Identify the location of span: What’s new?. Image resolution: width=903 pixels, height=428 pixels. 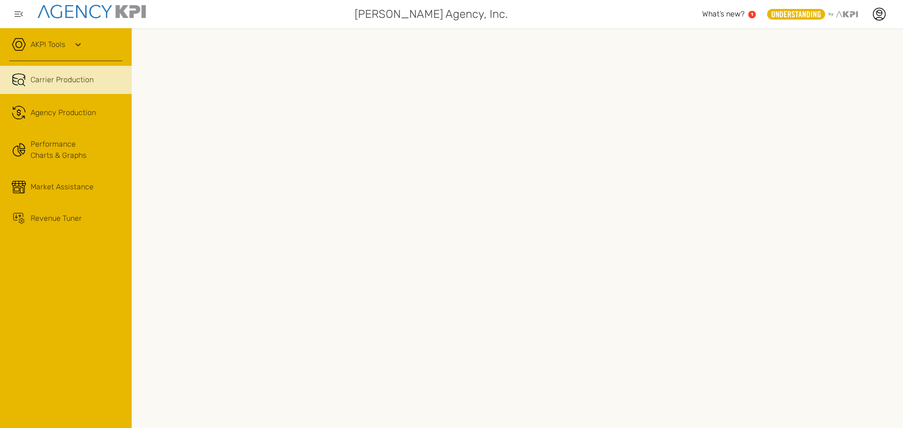
(723, 14).